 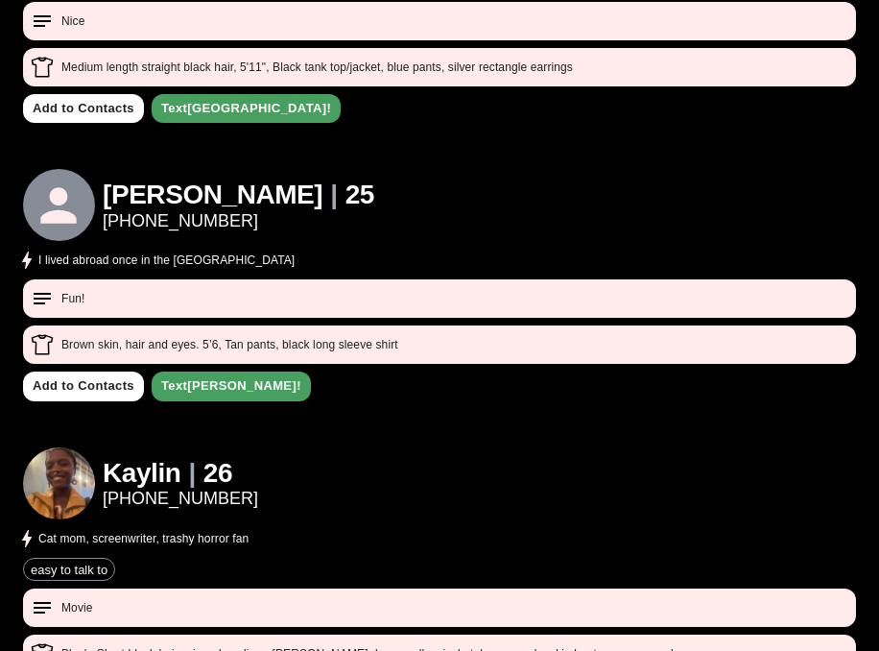 I want to click on p: Cat mom, screenwriter, trashy horror fan, so click(x=143, y=539).